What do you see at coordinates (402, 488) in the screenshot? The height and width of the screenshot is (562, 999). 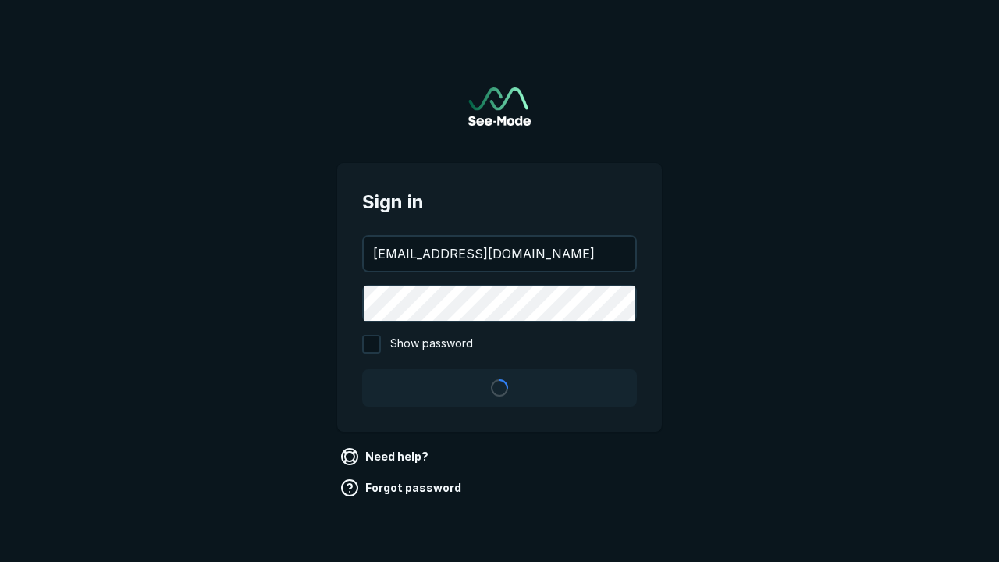 I see `a: Forgot password` at bounding box center [402, 488].